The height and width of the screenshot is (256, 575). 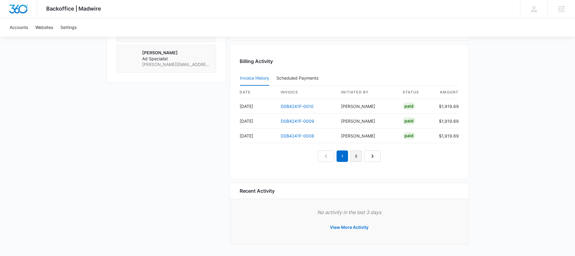 What do you see at coordinates (23, 12) in the screenshot?
I see `div: v 4.0.25` at bounding box center [23, 12].